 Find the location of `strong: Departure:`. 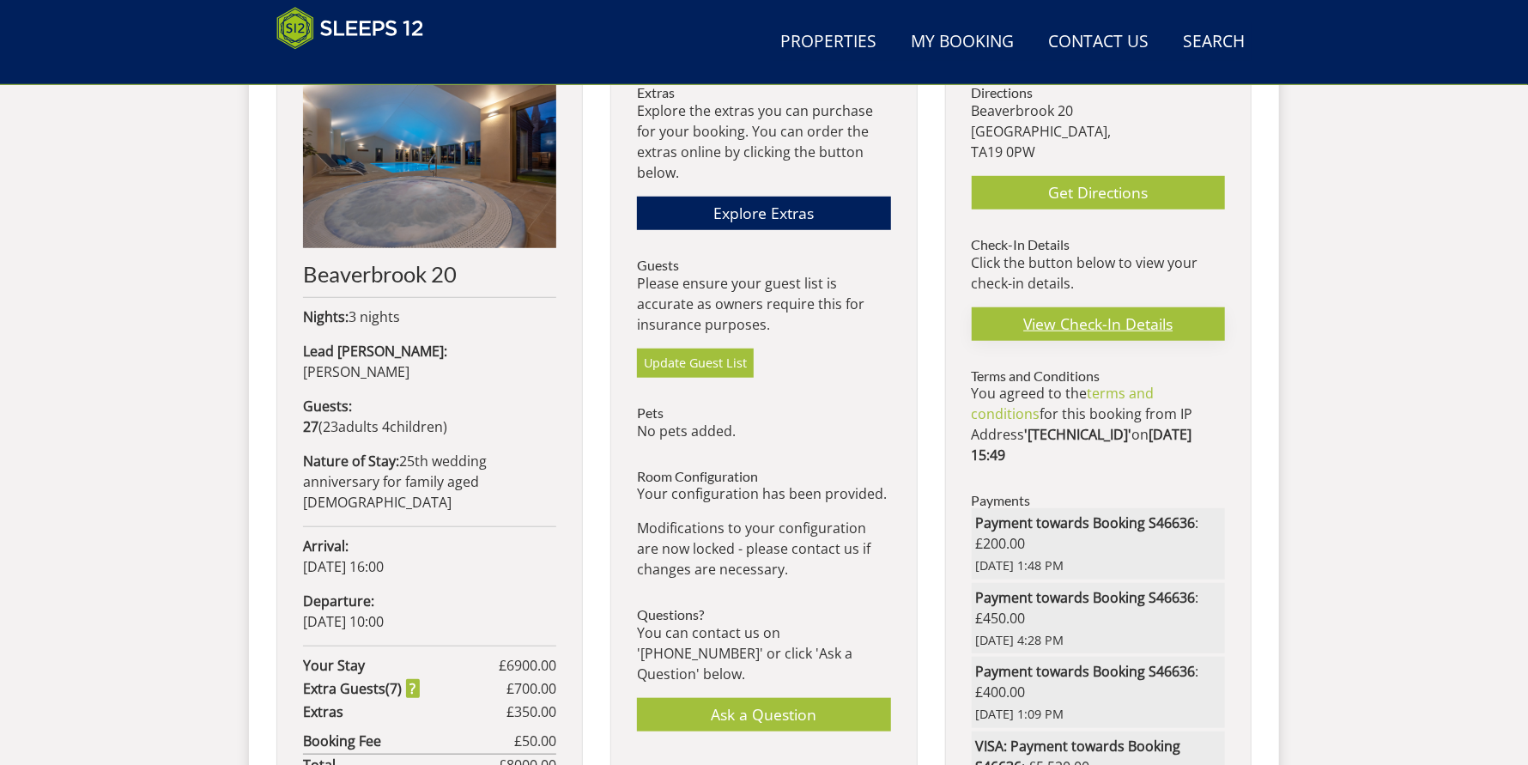

strong: Departure: is located at coordinates (338, 601).